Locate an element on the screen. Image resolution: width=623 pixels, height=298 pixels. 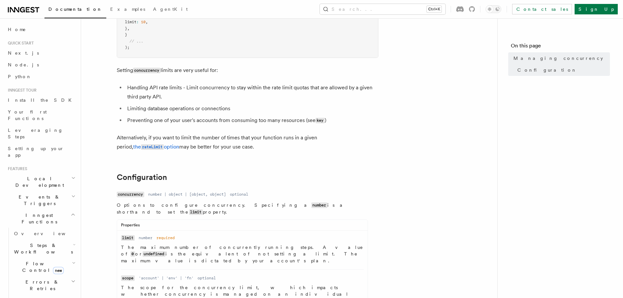
button: Flow Controlnew is located at coordinates (44, 267).